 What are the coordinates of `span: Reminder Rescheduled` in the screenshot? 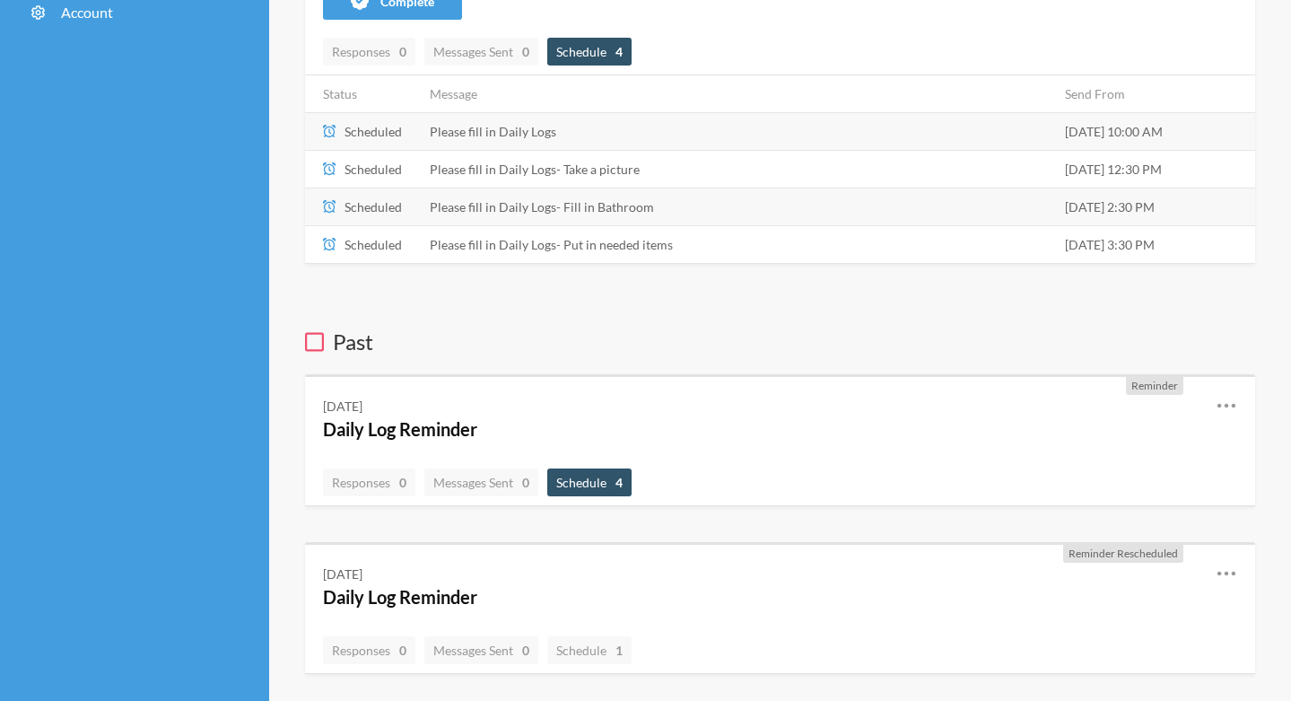 It's located at (1123, 553).